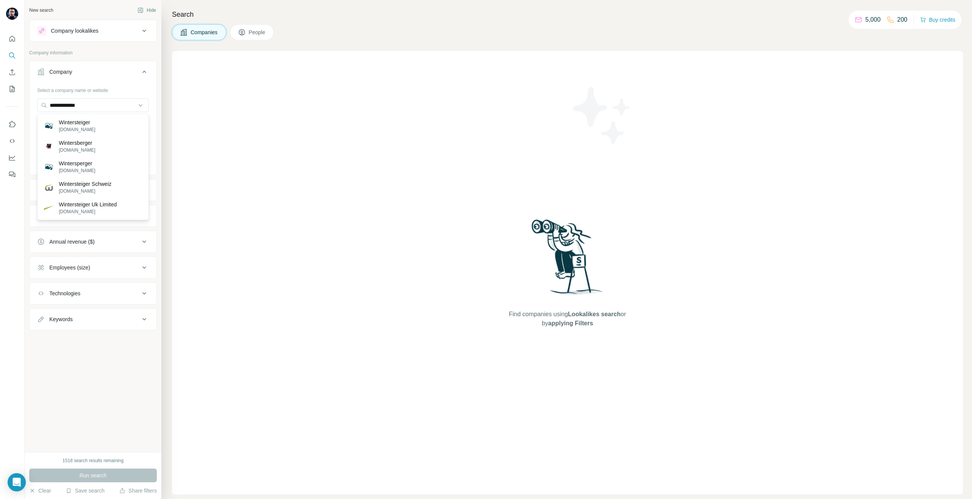 The height and width of the screenshot is (499, 972). What do you see at coordinates (12, 14) in the screenshot?
I see `img: Avatar` at bounding box center [12, 14].